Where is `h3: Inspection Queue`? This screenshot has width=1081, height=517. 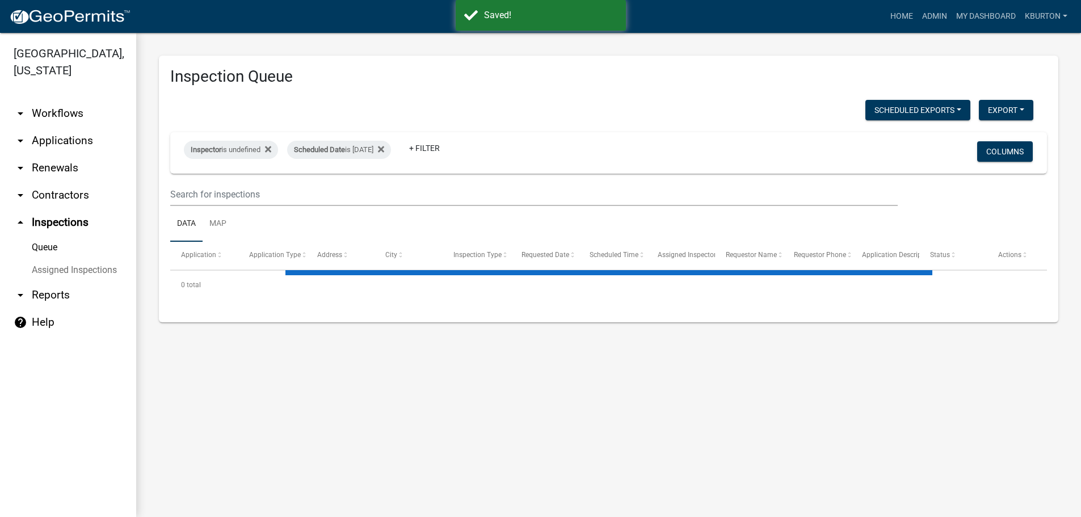 h3: Inspection Queue is located at coordinates (608, 77).